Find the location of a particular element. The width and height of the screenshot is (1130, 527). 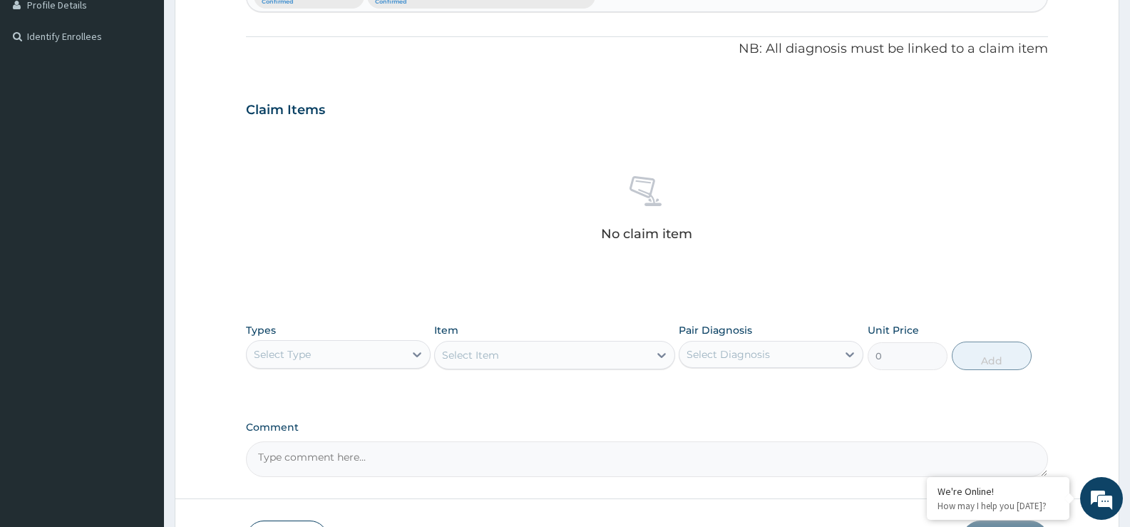

label: Comment is located at coordinates (647, 427).